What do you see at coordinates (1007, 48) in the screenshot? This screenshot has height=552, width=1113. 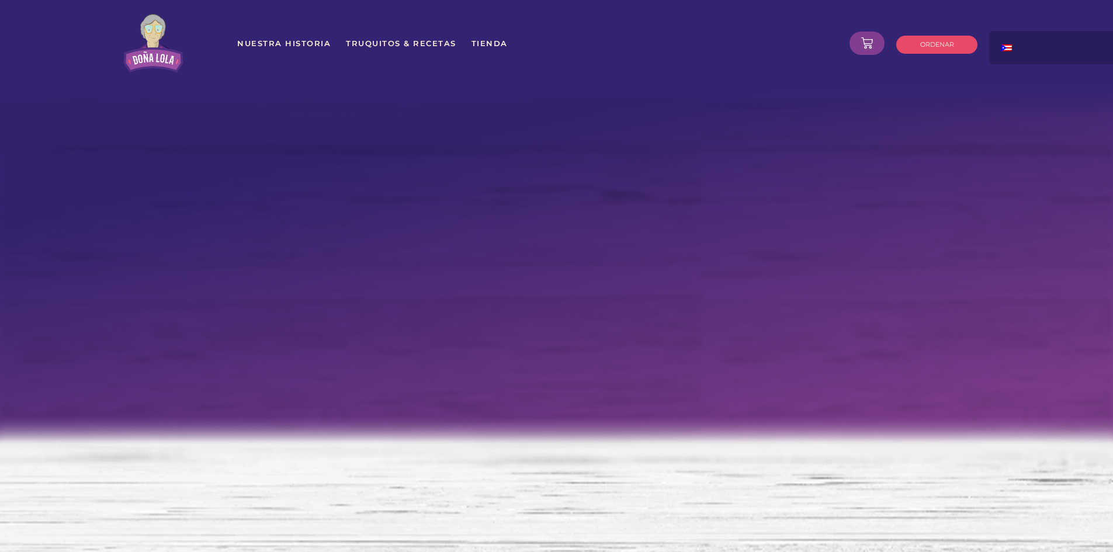 I see `img: Spanish` at bounding box center [1007, 48].